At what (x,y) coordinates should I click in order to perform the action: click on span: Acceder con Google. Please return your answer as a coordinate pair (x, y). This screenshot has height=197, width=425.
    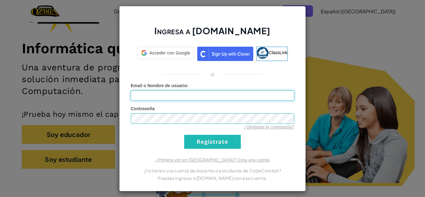
    Looking at the image, I should click on (169, 53).